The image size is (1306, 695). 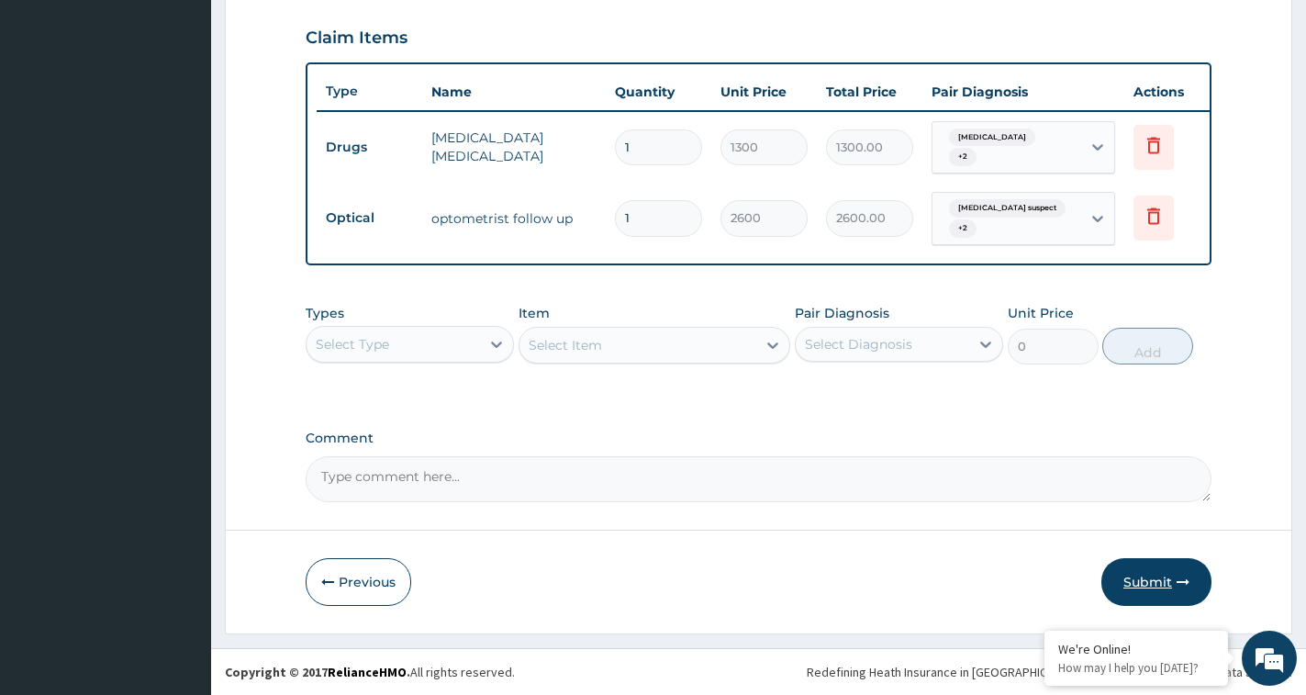 I want to click on td: Drugs, so click(x=369, y=147).